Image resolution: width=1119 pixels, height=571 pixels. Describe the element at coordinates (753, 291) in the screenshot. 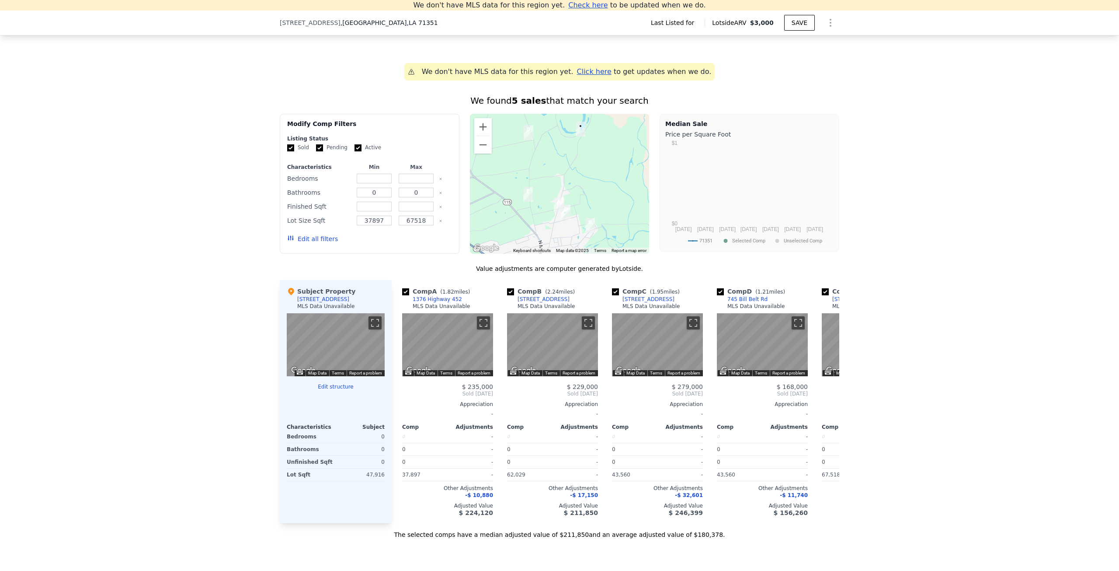

I see `div: Comp D` at that location.